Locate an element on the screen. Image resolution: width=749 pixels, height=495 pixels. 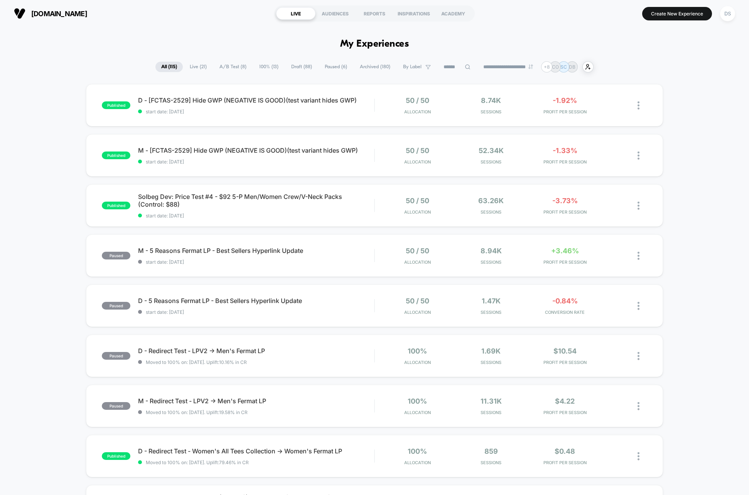
div: REPORTS is located at coordinates (374, 13).